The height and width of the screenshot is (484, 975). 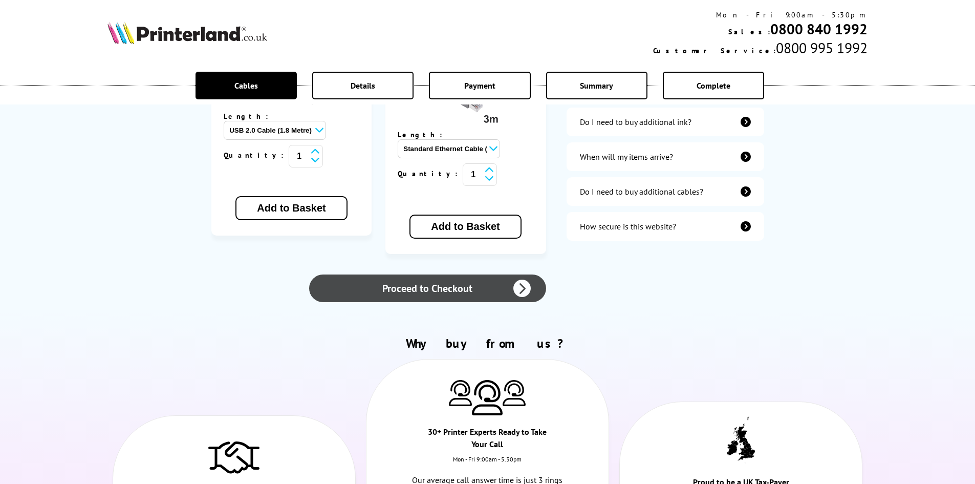 I want to click on div: Do I need to buy additional cables?, so click(x=641, y=191).